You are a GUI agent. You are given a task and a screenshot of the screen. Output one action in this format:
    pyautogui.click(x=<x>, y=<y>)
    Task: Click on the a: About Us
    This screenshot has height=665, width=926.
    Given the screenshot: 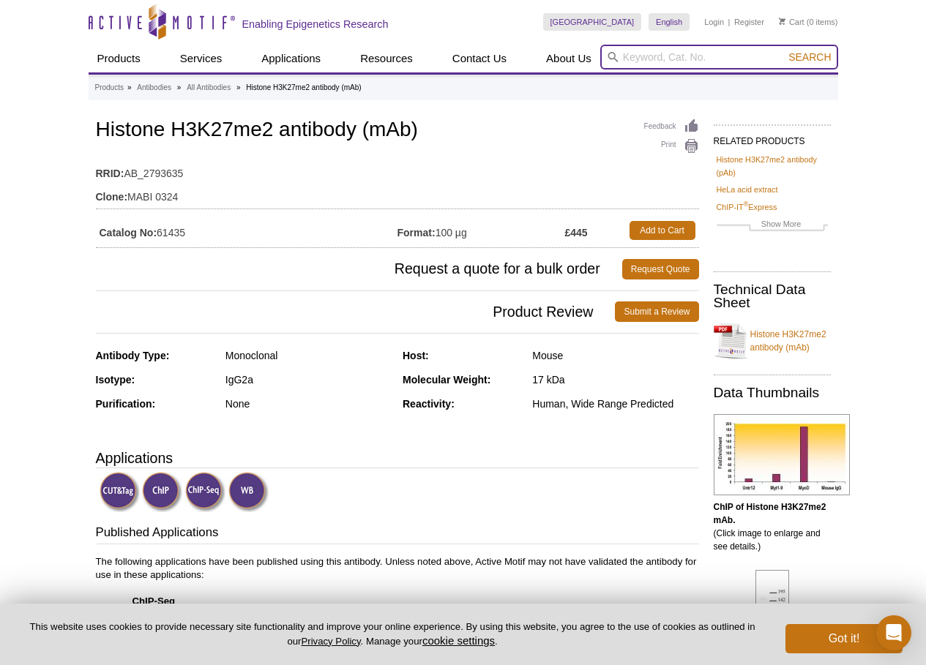 What is the action you would take?
    pyautogui.click(x=569, y=59)
    